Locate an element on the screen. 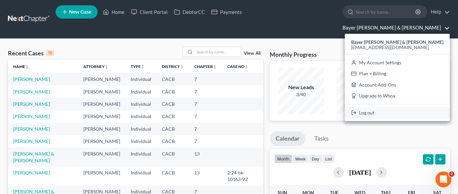  a: Tasks is located at coordinates (321, 138).